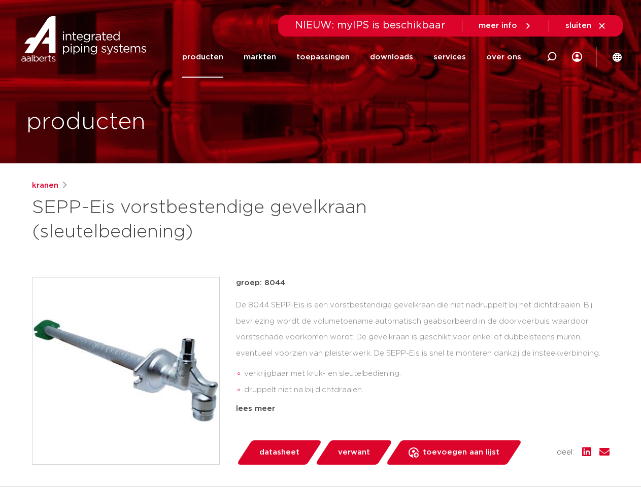  I want to click on span: sluiten, so click(578, 25).